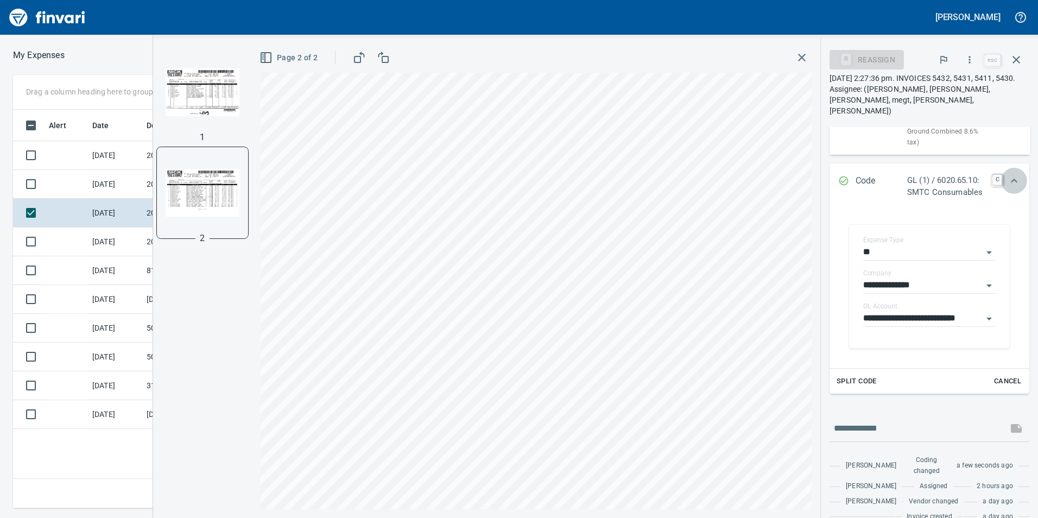 The width and height of the screenshot is (1038, 518). I want to click on span: Vendor changed, so click(933, 501).